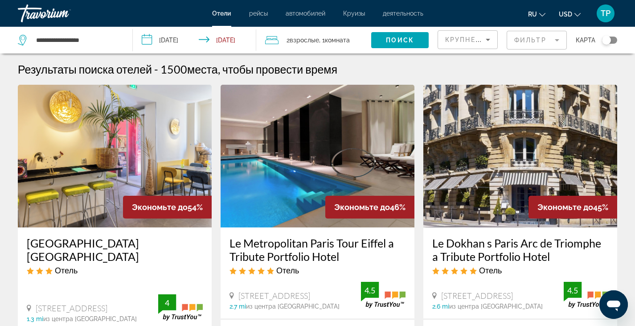 Image resolution: width=635 pixels, height=326 pixels. I want to click on span: деятельность, so click(403, 13).